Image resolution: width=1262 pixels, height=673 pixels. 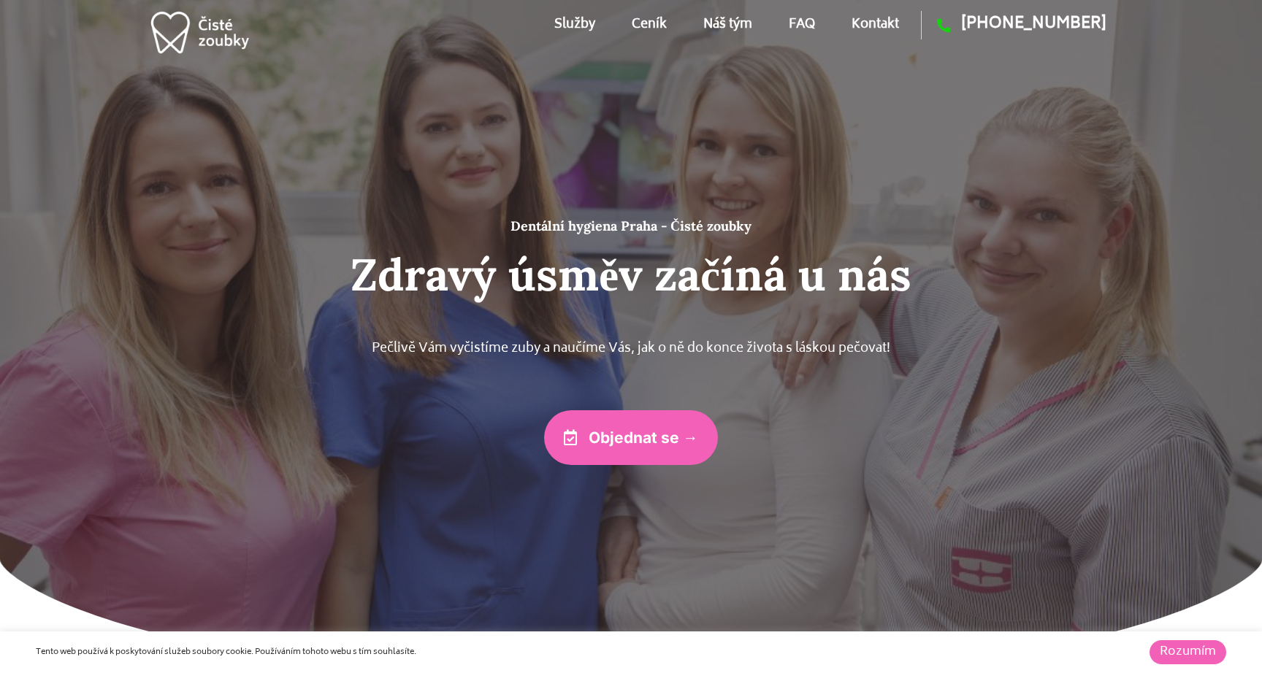 I want to click on a: Rozumím, so click(x=1187, y=652).